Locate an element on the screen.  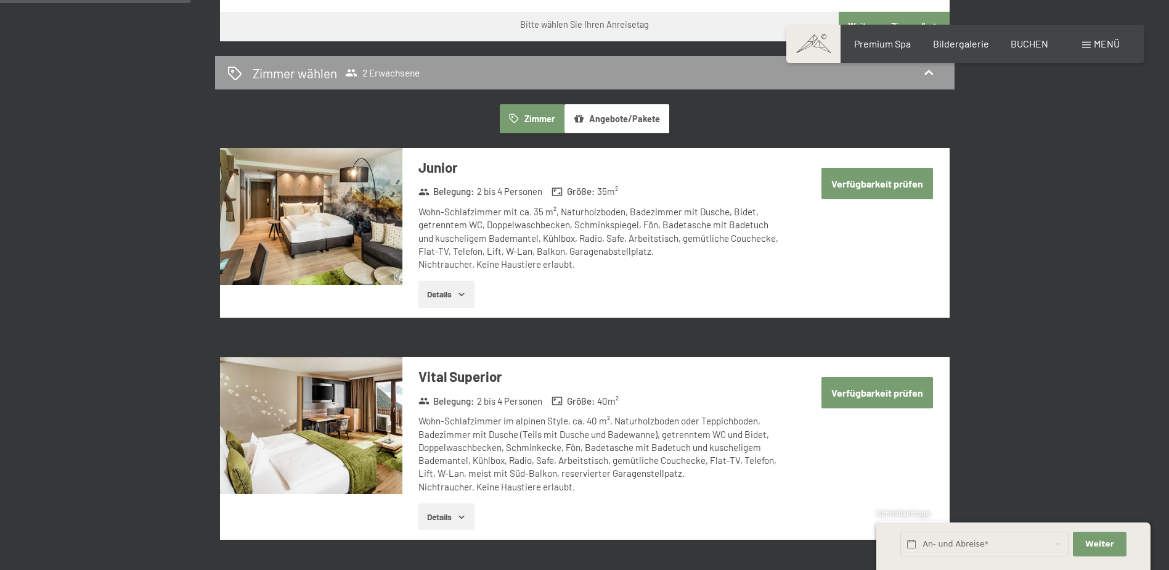
span: 35 m² is located at coordinates (608, 191).